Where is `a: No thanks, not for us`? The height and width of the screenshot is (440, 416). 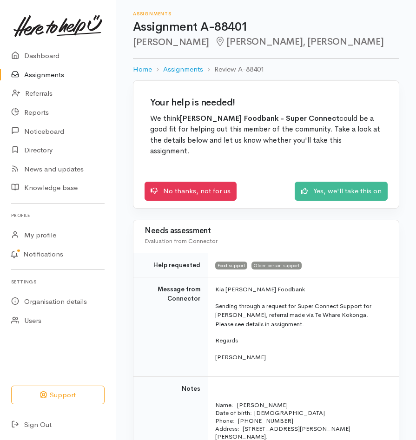
a: No thanks, not for us is located at coordinates (190, 191).